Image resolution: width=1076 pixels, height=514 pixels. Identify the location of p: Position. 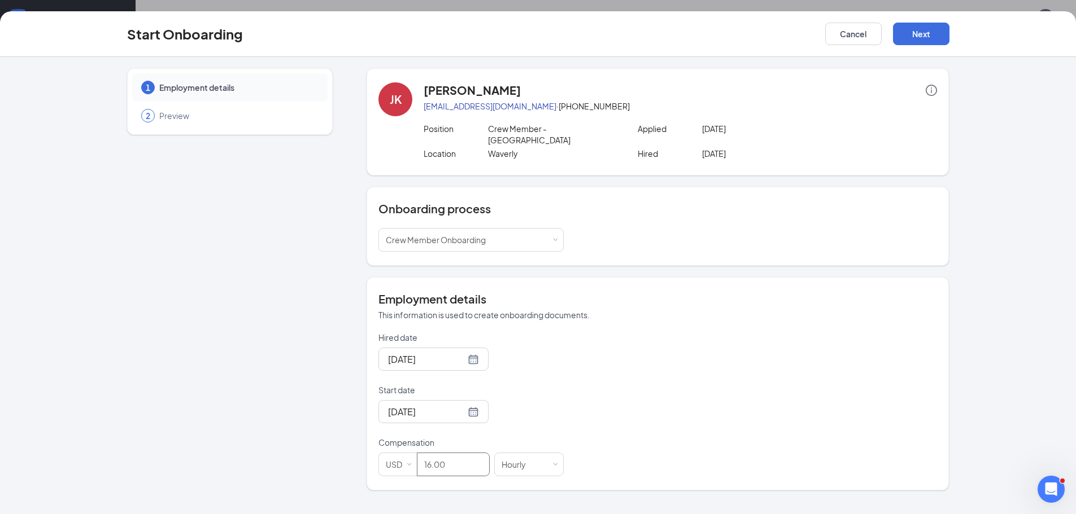
(456, 129).